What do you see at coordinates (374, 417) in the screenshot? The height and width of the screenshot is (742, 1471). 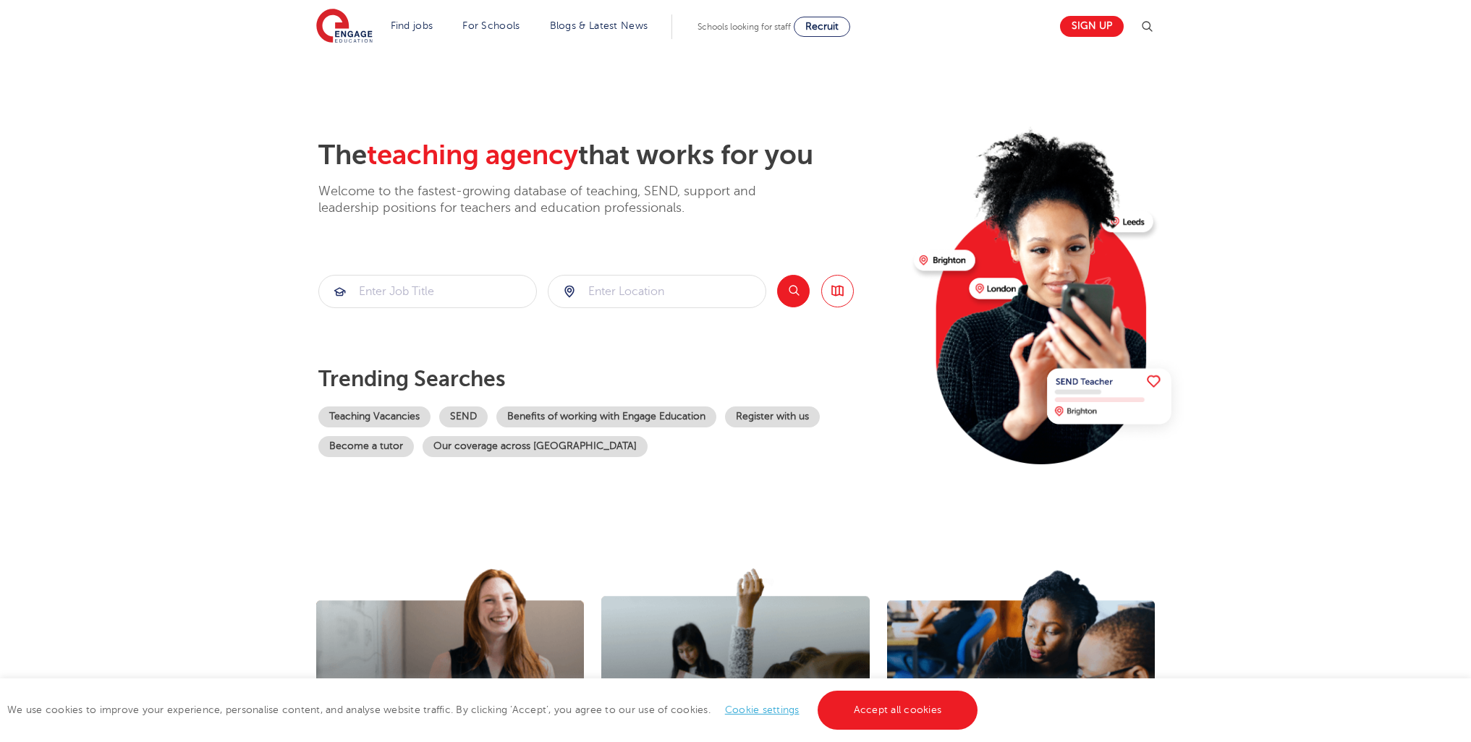 I see `a: Teaching Vacancies` at bounding box center [374, 417].